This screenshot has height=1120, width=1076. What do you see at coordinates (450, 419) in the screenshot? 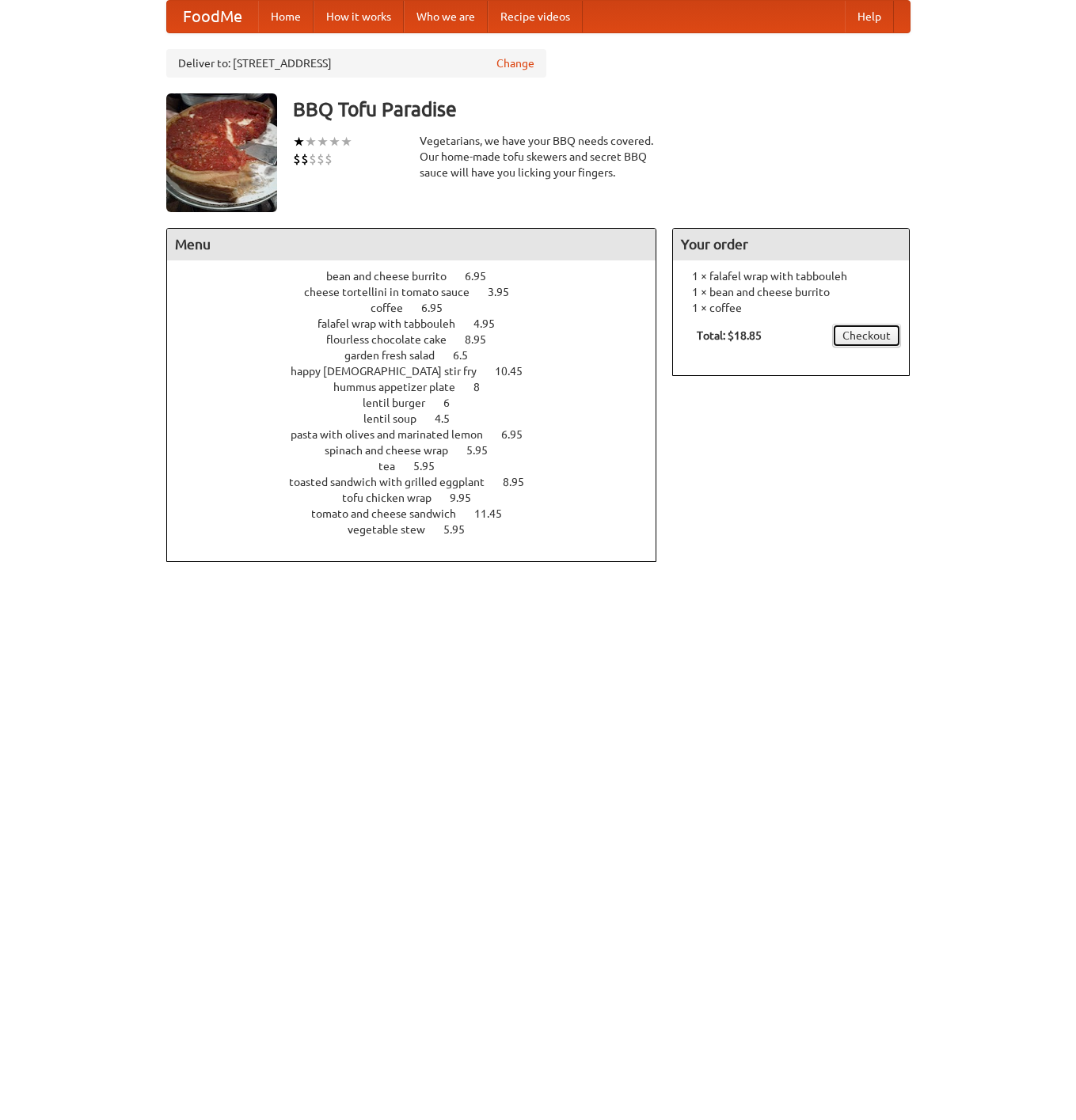
I see `span: 4.5` at bounding box center [450, 419].